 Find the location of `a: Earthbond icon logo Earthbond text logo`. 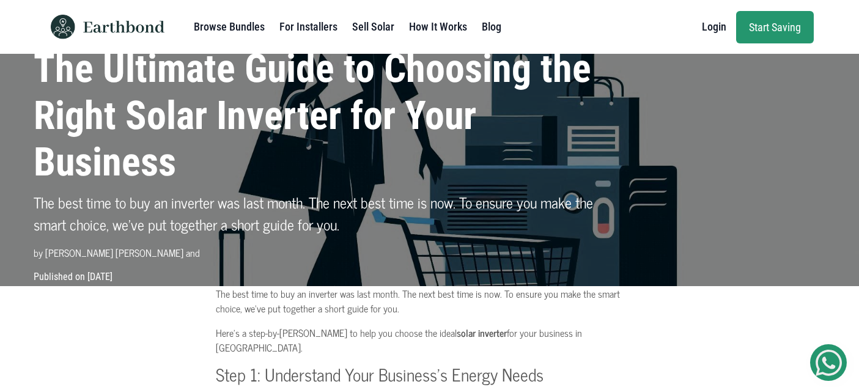

a: Earthbond icon logo Earthbond text logo is located at coordinates (105, 27).